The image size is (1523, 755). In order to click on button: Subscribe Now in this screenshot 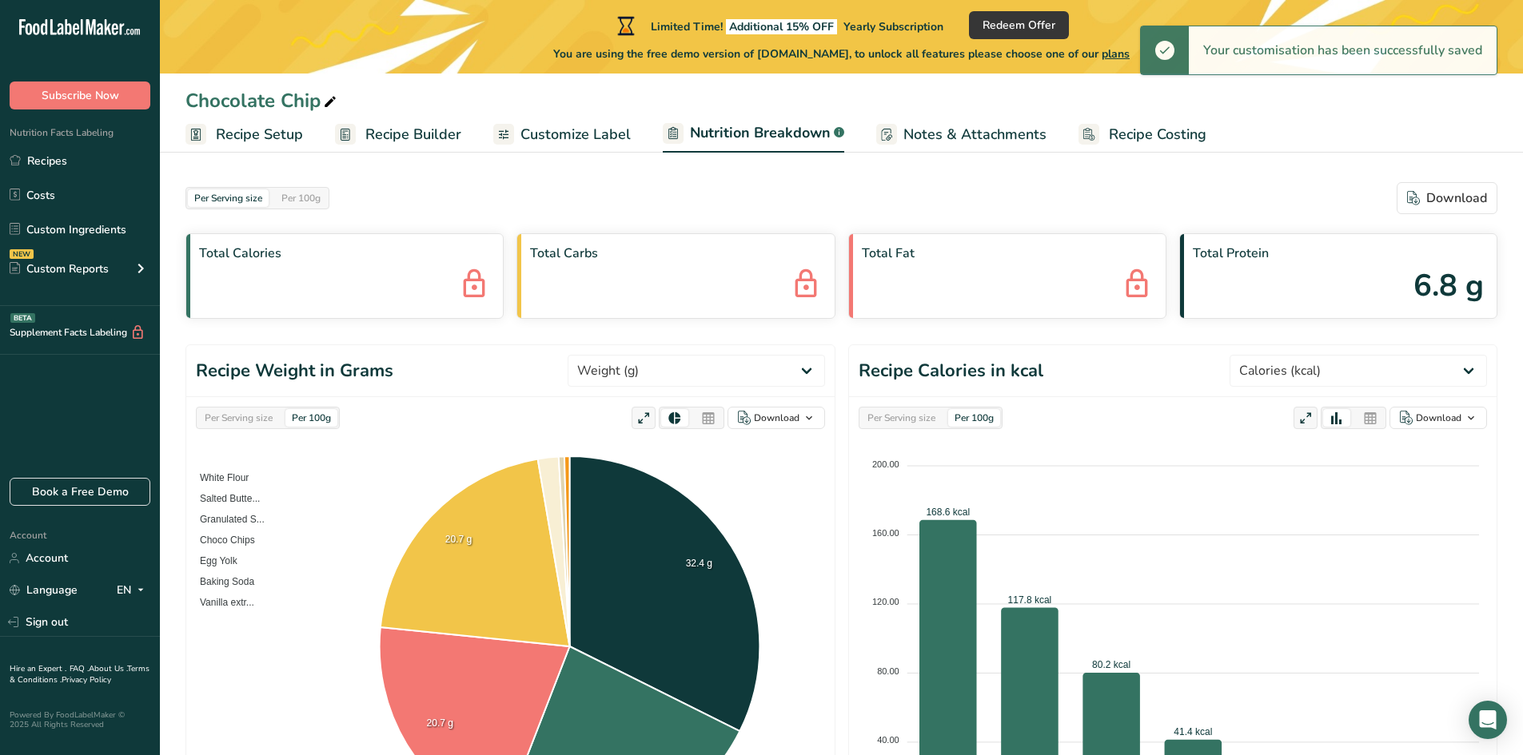, I will do `click(80, 95)`.